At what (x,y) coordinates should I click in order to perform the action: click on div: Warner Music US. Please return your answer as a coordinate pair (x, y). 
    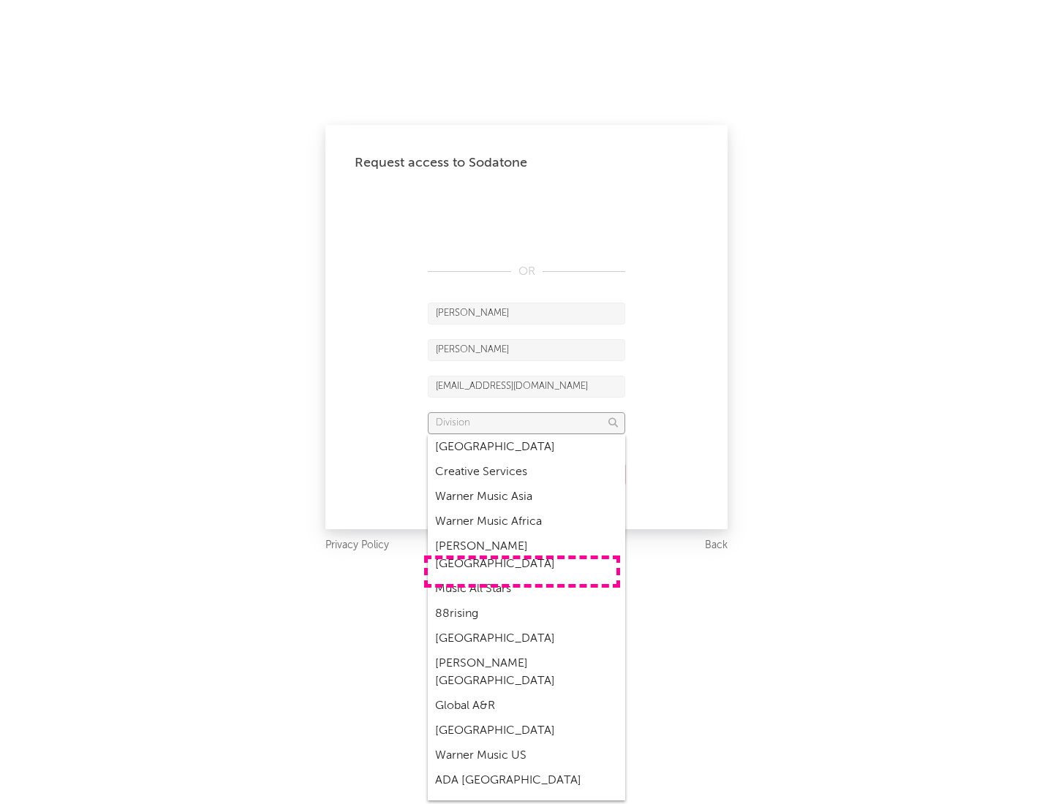
    Looking at the image, I should click on (526, 756).